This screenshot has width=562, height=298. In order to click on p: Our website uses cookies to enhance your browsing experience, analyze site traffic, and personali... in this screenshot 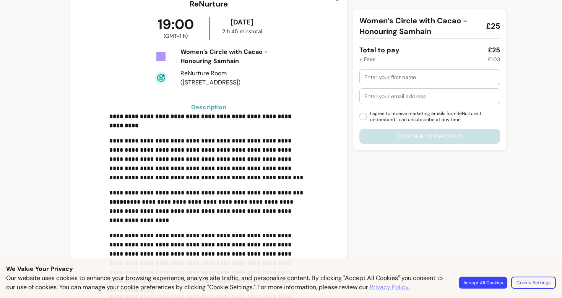, I will do `click(228, 283)`.